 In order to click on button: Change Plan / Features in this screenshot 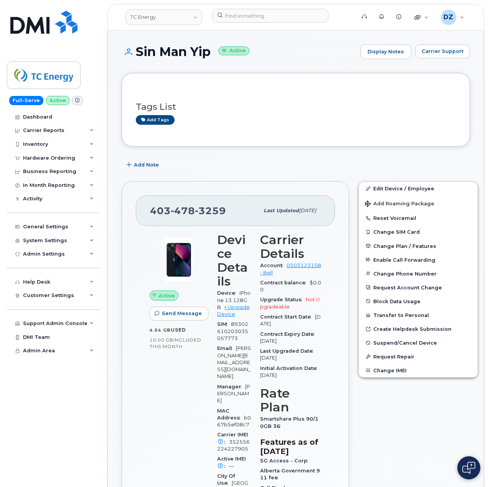, I will do `click(418, 246)`.